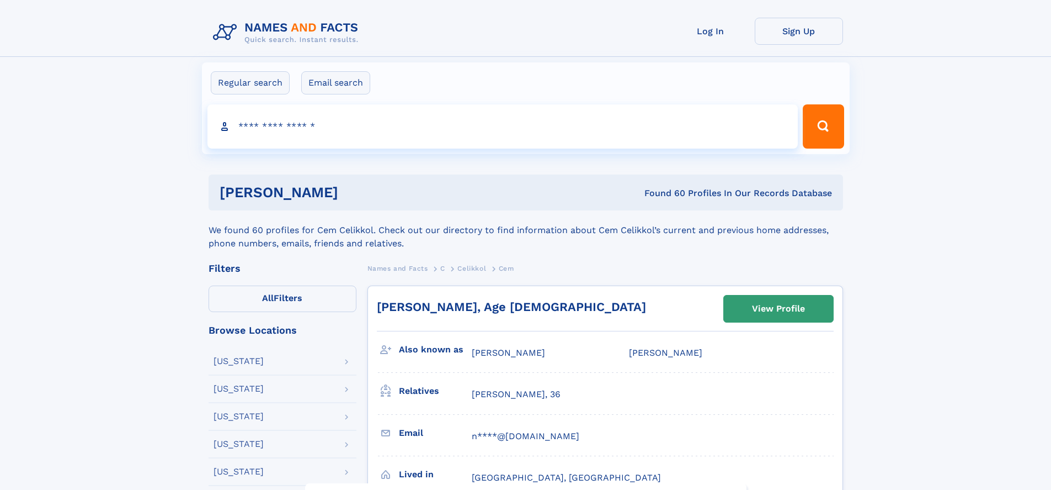 This screenshot has height=490, width=1051. I want to click on h3: Also known as, so click(435, 349).